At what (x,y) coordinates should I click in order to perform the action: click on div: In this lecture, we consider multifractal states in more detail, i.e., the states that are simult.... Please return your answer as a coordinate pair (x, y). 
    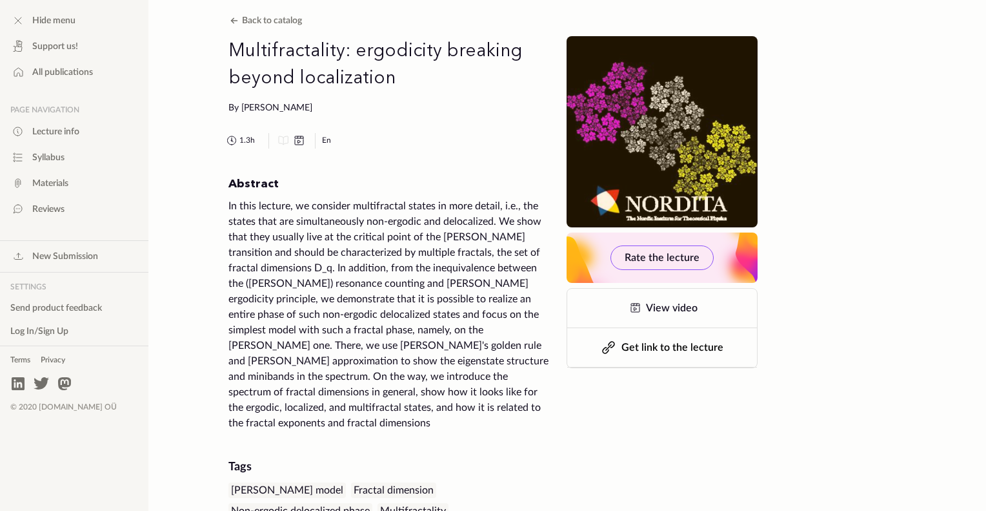
    Looking at the image, I should click on (390, 314).